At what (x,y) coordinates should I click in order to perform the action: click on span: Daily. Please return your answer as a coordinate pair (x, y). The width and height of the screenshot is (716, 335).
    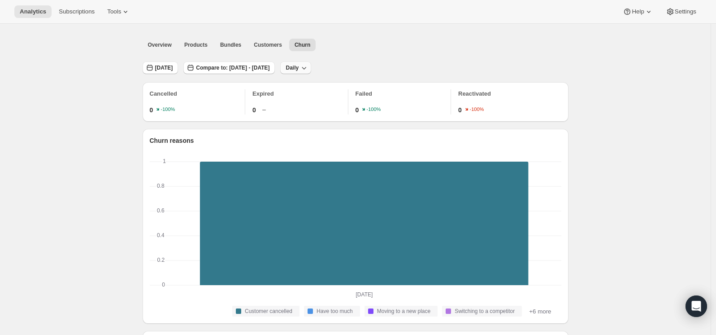
    Looking at the image, I should click on (292, 68).